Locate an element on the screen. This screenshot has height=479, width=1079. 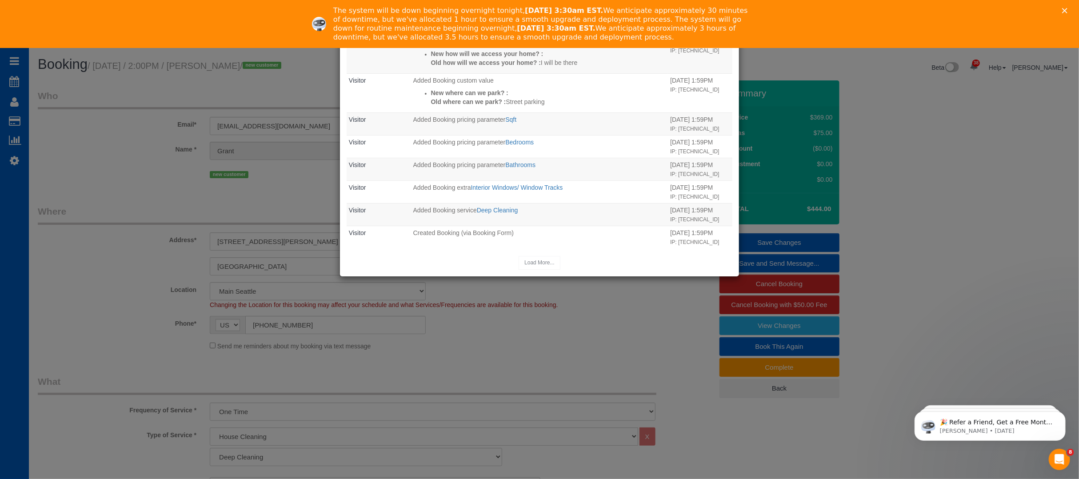
span: Added Booking service is located at coordinates (445, 210).